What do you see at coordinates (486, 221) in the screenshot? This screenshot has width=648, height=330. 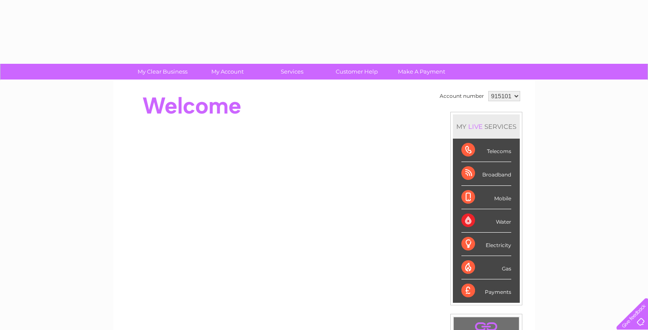 I see `div: Water` at bounding box center [486, 221].